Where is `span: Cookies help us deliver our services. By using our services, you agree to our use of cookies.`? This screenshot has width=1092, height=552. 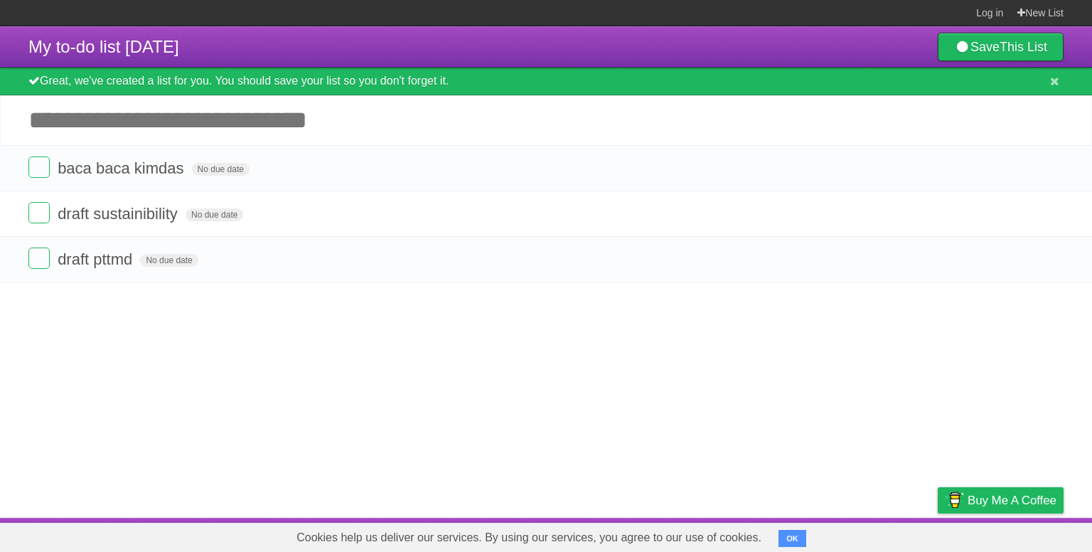
span: Cookies help us deliver our services. By using our services, you agree to our use of cookies. is located at coordinates (529, 537).